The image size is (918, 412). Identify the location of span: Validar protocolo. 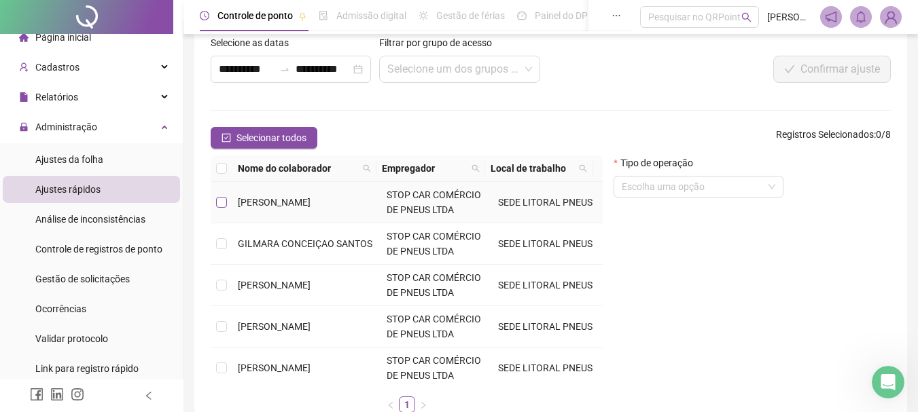
(71, 339).